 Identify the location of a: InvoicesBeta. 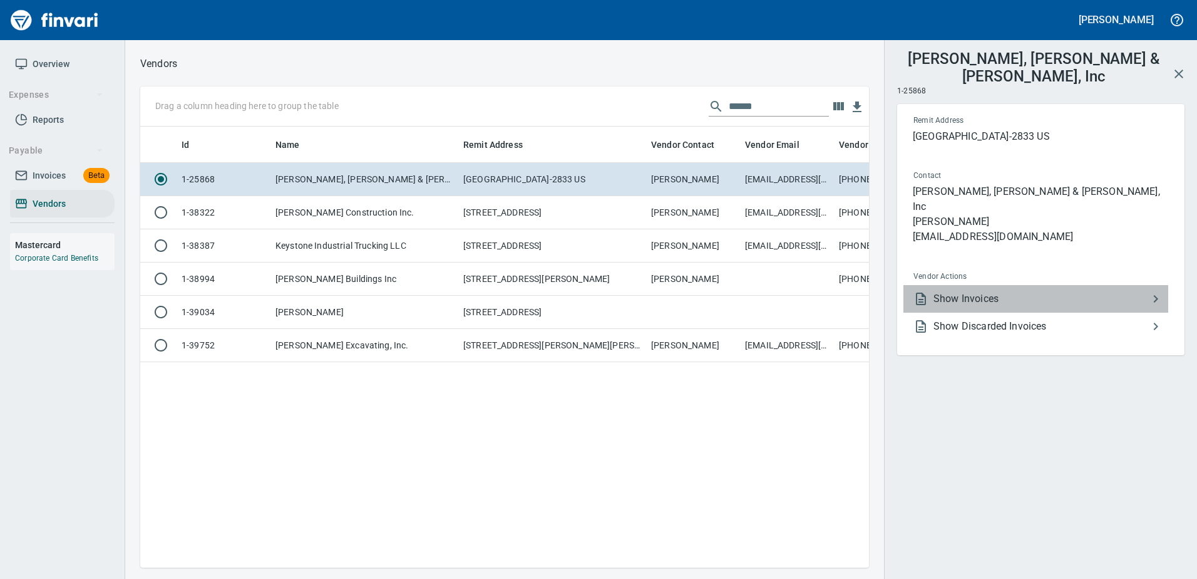
(62, 175).